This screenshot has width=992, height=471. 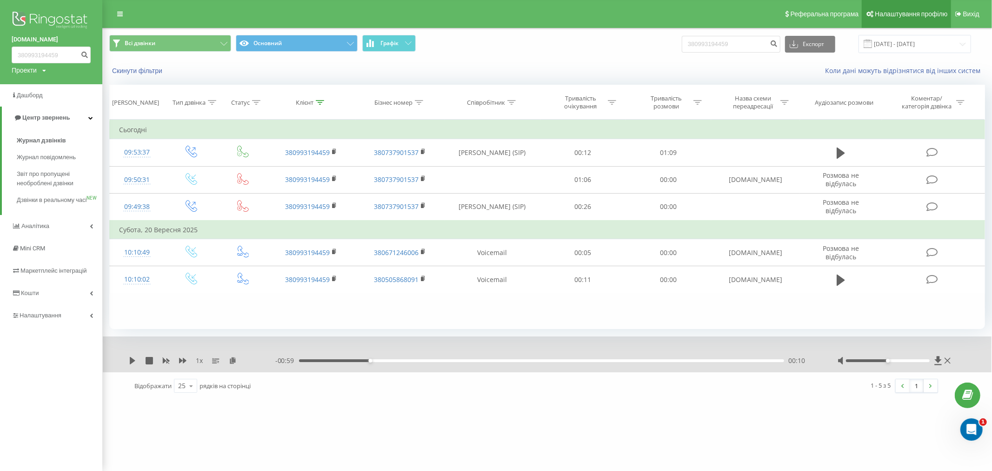 I want to click on span: 1 x, so click(x=199, y=361).